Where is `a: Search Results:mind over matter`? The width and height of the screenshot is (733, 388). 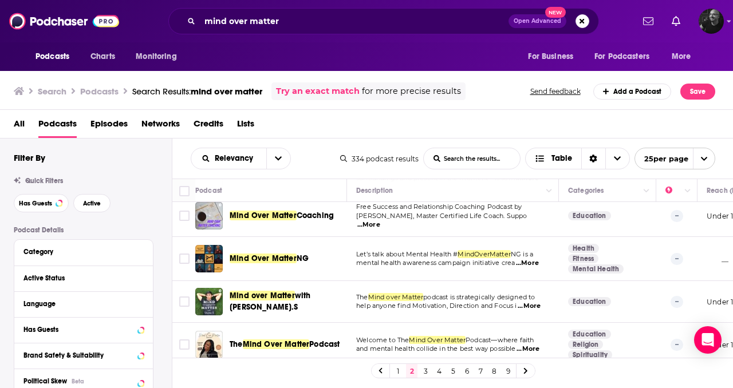
a: Search Results:mind over matter is located at coordinates (197, 91).